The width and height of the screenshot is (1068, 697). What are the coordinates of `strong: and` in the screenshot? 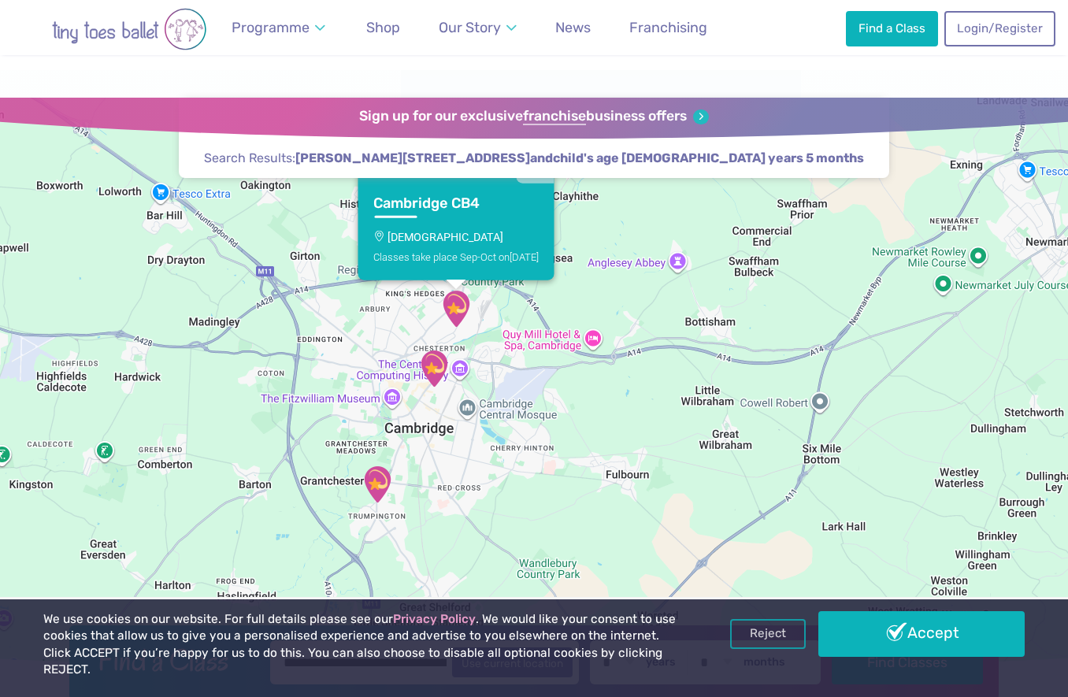 It's located at (580, 158).